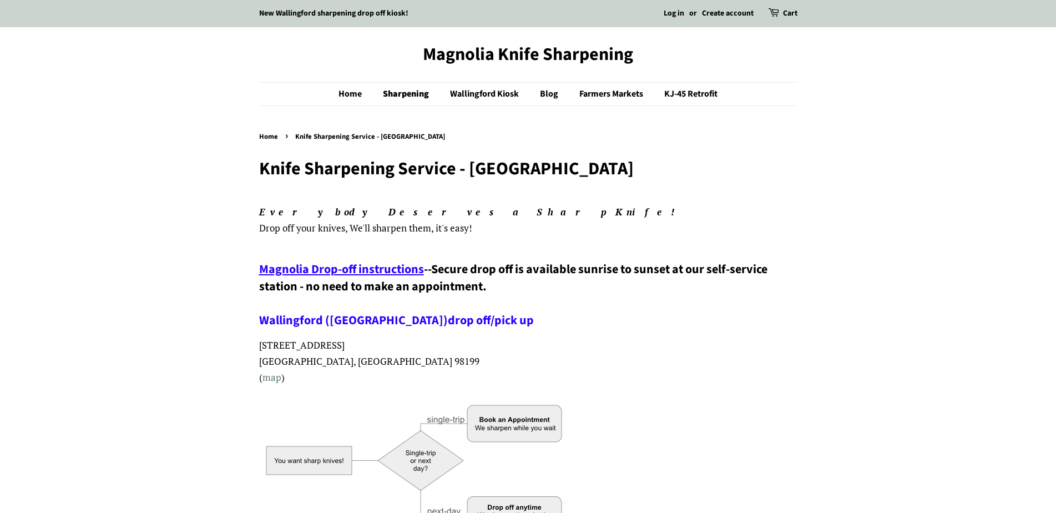  What do you see at coordinates (728, 13) in the screenshot?
I see `a: Create account` at bounding box center [728, 13].